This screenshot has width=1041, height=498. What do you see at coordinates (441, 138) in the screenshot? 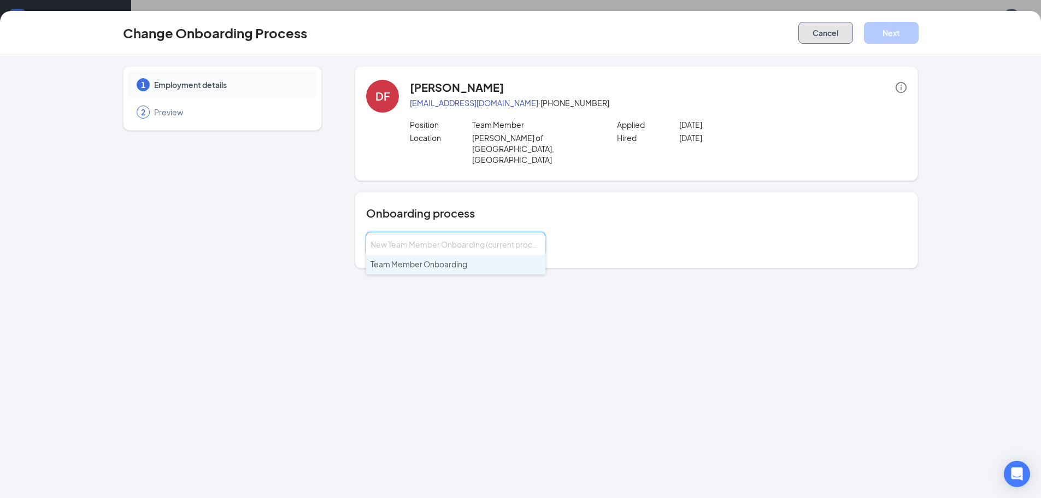
I see `p: Location` at bounding box center [441, 138].